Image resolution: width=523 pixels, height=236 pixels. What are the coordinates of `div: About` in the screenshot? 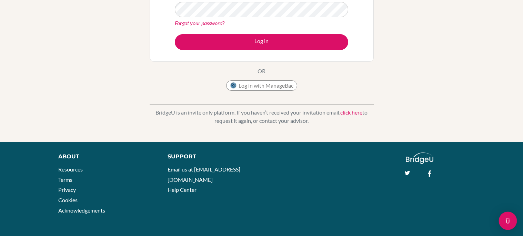 It's located at (105, 157).